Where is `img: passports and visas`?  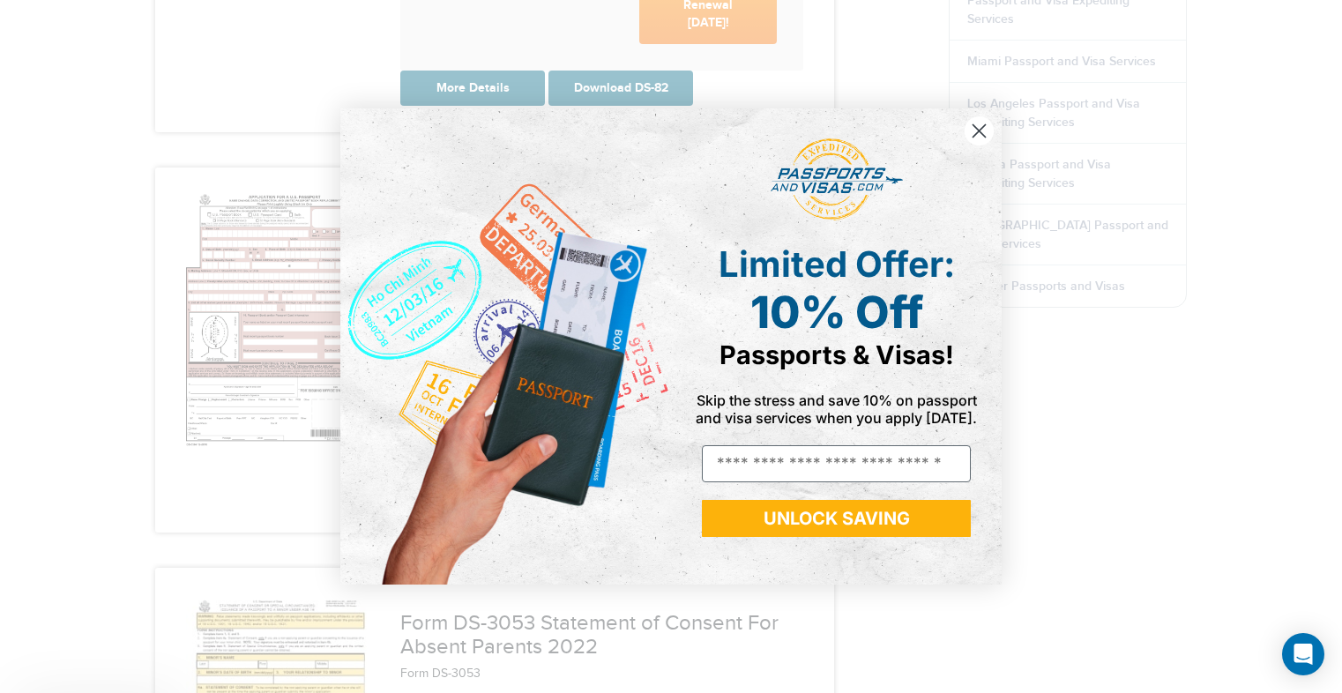 img: passports and visas is located at coordinates (837, 180).